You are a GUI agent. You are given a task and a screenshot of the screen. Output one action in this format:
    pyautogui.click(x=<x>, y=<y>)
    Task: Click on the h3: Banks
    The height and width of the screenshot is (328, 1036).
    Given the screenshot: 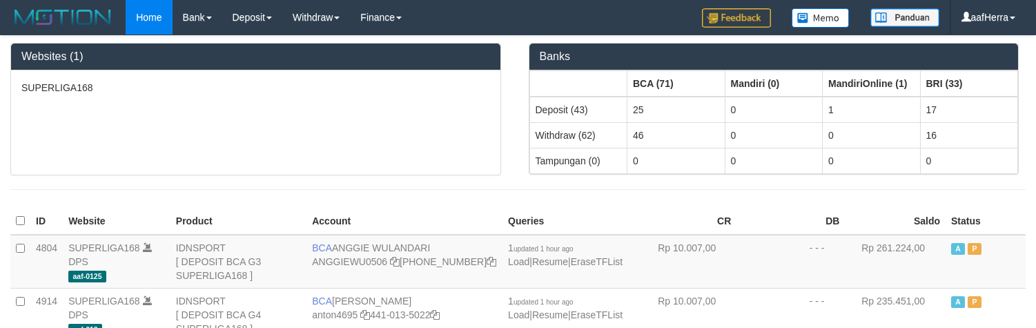 What is the action you would take?
    pyautogui.click(x=774, y=57)
    